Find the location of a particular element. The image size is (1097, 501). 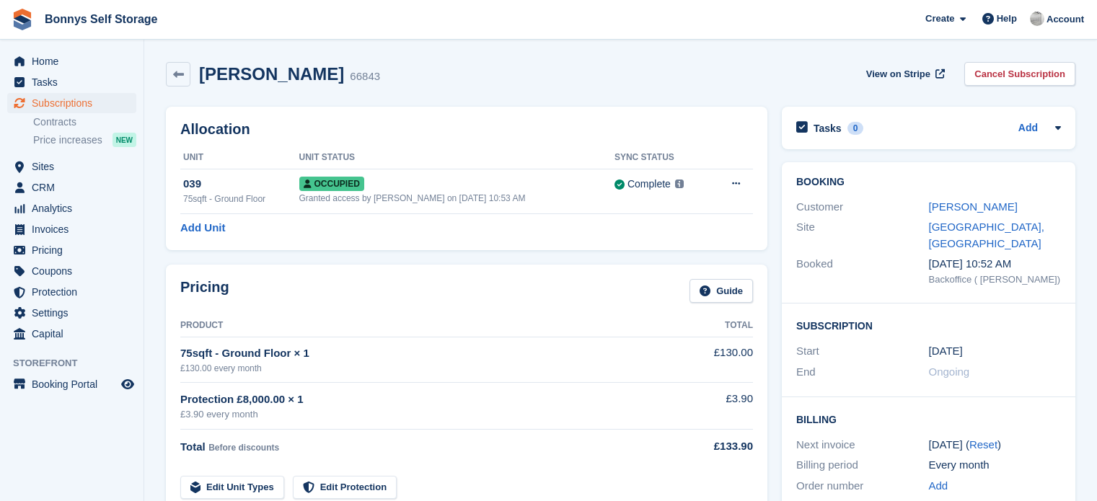

a: View on Stripe is located at coordinates (904, 74).